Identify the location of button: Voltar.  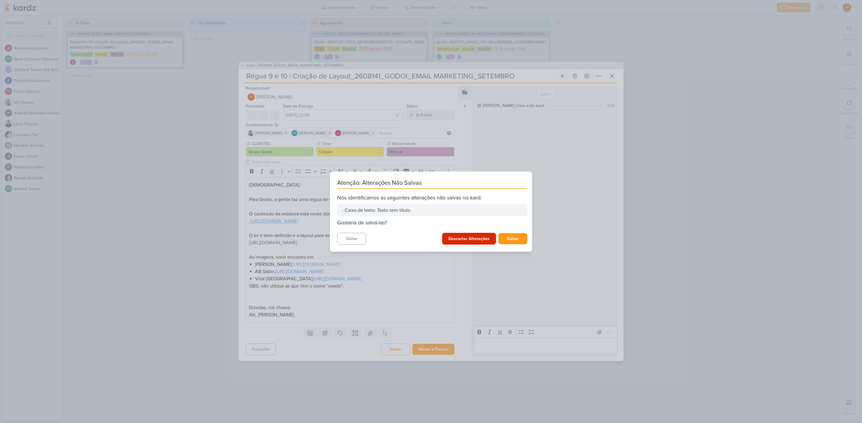
(352, 239).